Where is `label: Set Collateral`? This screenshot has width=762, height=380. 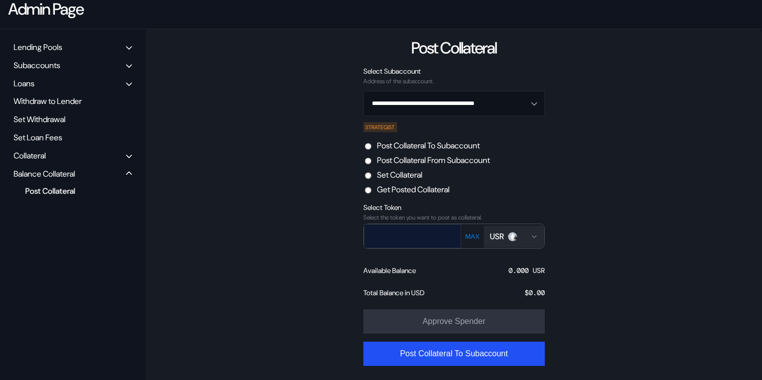
label: Set Collateral is located at coordinates (400, 174).